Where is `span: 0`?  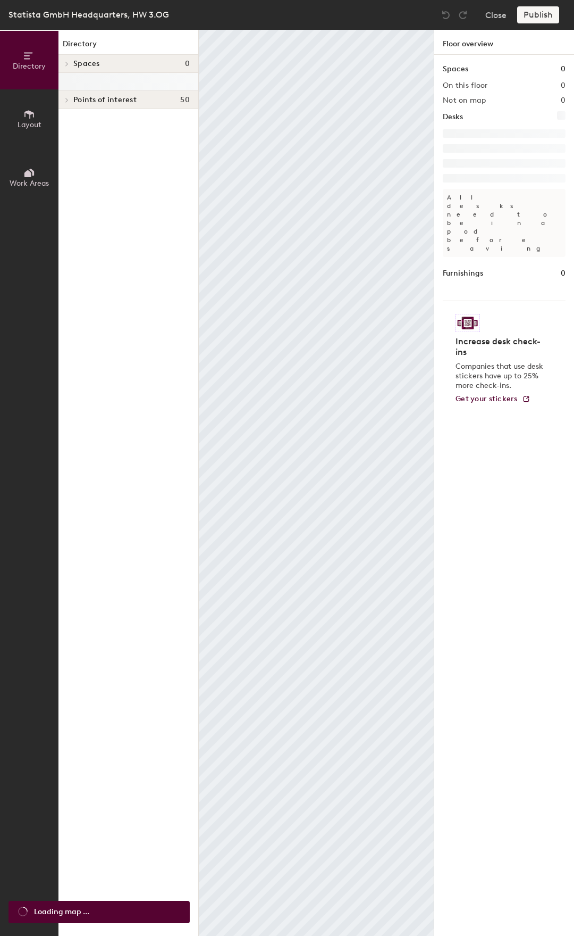
span: 0 is located at coordinates (187, 64).